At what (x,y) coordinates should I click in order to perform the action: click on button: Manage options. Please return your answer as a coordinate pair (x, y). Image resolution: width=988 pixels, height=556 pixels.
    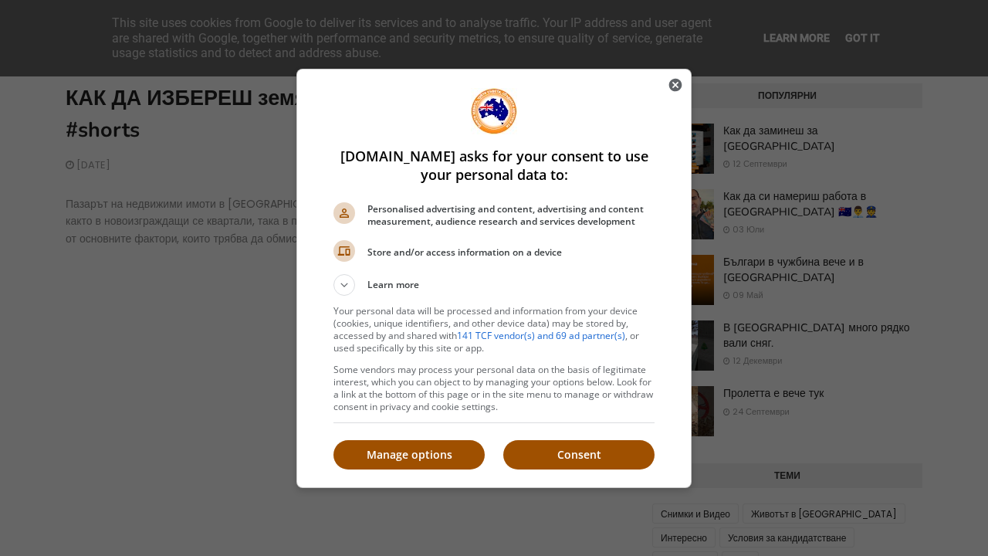
    Looking at the image, I should click on (409, 455).